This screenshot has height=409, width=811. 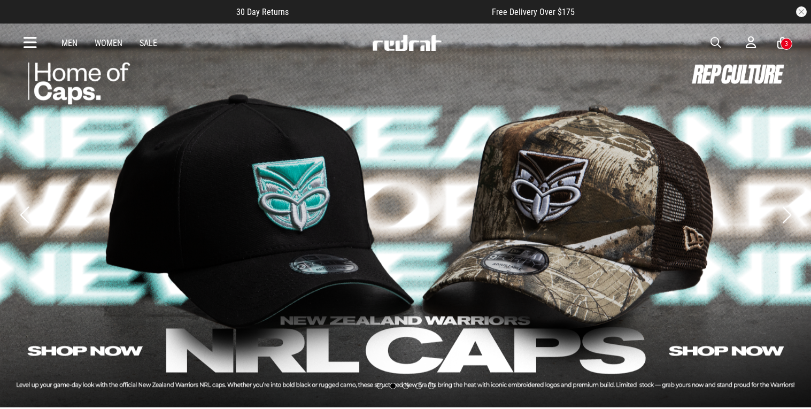 What do you see at coordinates (787, 215) in the screenshot?
I see `button: Next slide` at bounding box center [787, 215].